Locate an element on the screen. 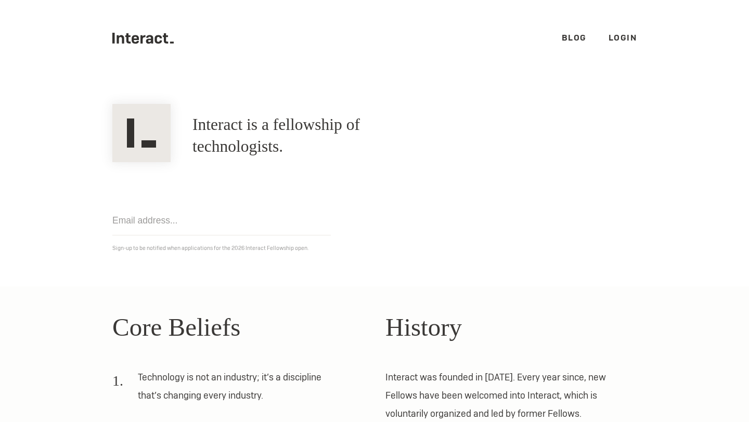  img: Interact Logo is located at coordinates (142, 133).